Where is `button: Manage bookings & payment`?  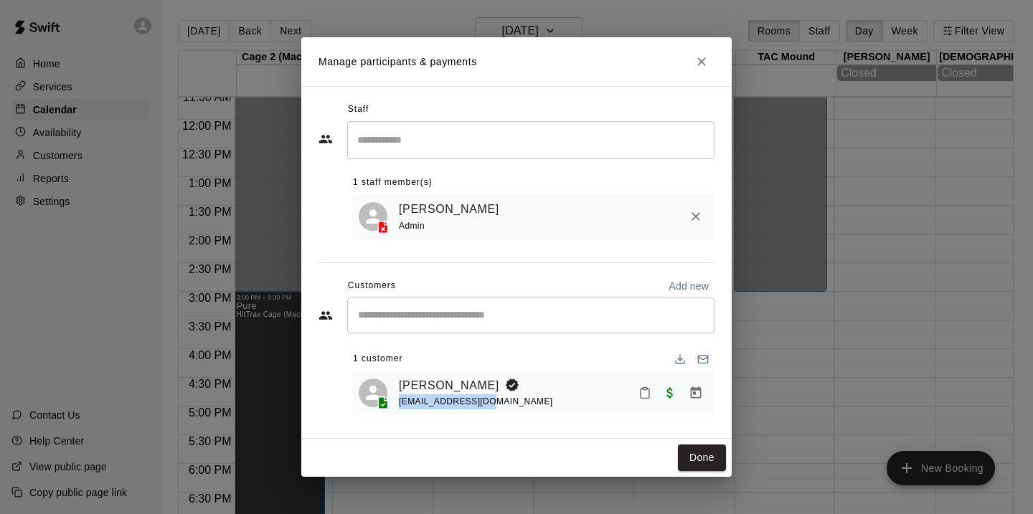
button: Manage bookings & payment is located at coordinates (696, 393).